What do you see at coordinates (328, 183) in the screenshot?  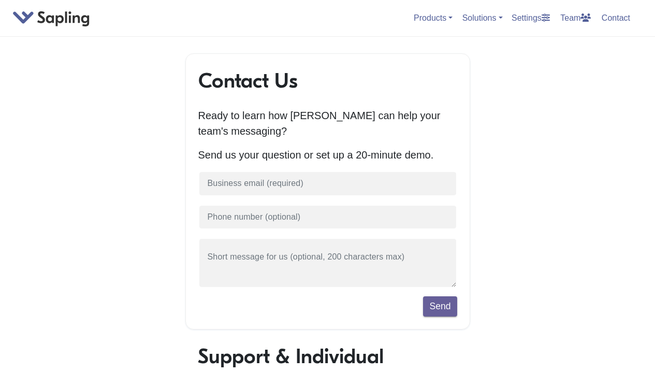 I see `input: Business email (required)` at bounding box center [328, 183].